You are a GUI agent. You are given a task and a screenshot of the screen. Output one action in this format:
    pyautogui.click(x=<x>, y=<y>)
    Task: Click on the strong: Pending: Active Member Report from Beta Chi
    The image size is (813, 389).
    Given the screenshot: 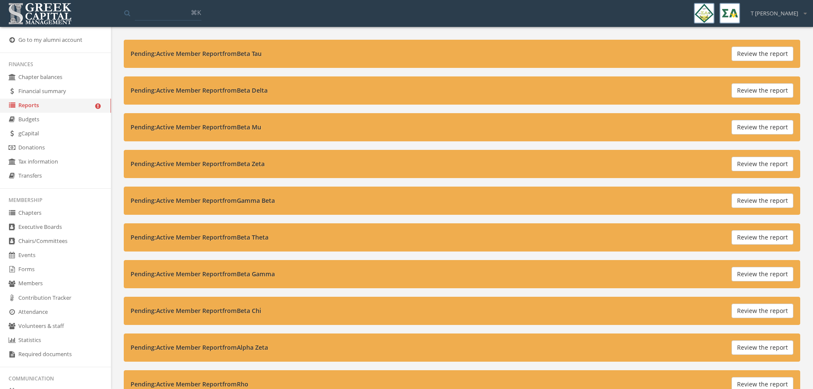 What is the action you would take?
    pyautogui.click(x=196, y=310)
    